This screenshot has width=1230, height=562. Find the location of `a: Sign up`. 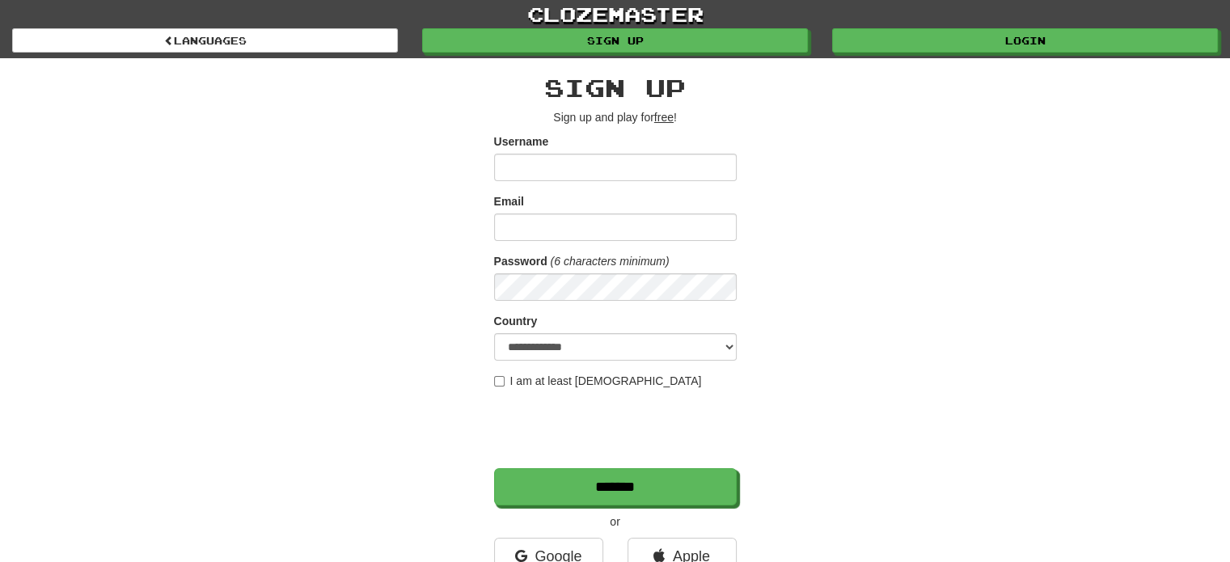

a: Sign up is located at coordinates (615, 40).